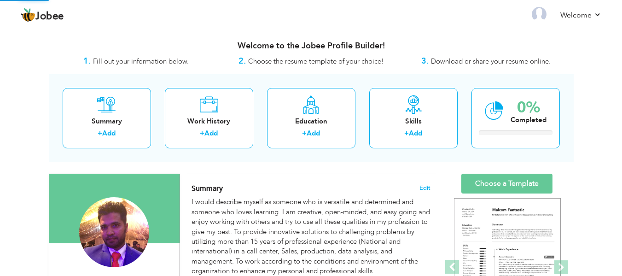 Image resolution: width=622 pixels, height=276 pixels. Describe the element at coordinates (28, 15) in the screenshot. I see `img: jobee.io` at that location.